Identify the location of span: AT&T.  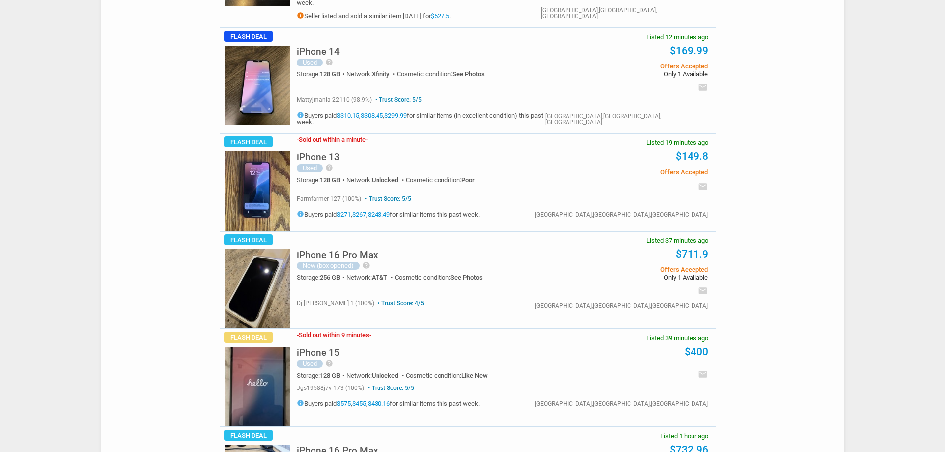
(380, 277).